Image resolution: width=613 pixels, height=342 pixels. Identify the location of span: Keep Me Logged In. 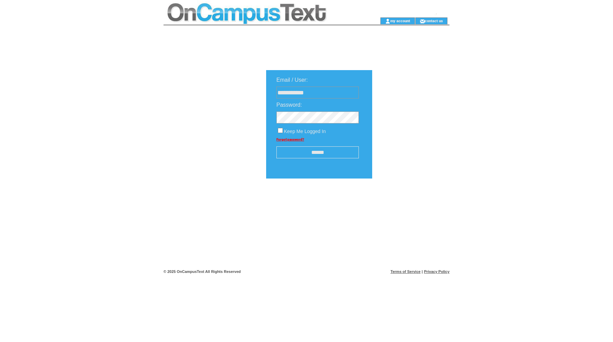
(305, 131).